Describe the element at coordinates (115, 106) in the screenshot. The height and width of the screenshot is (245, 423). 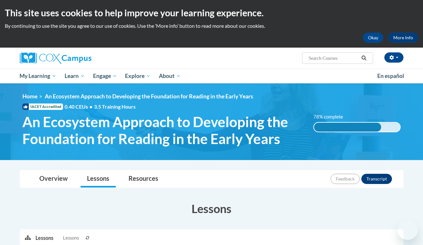
I see `span: 3.5 Training Hours` at that location.